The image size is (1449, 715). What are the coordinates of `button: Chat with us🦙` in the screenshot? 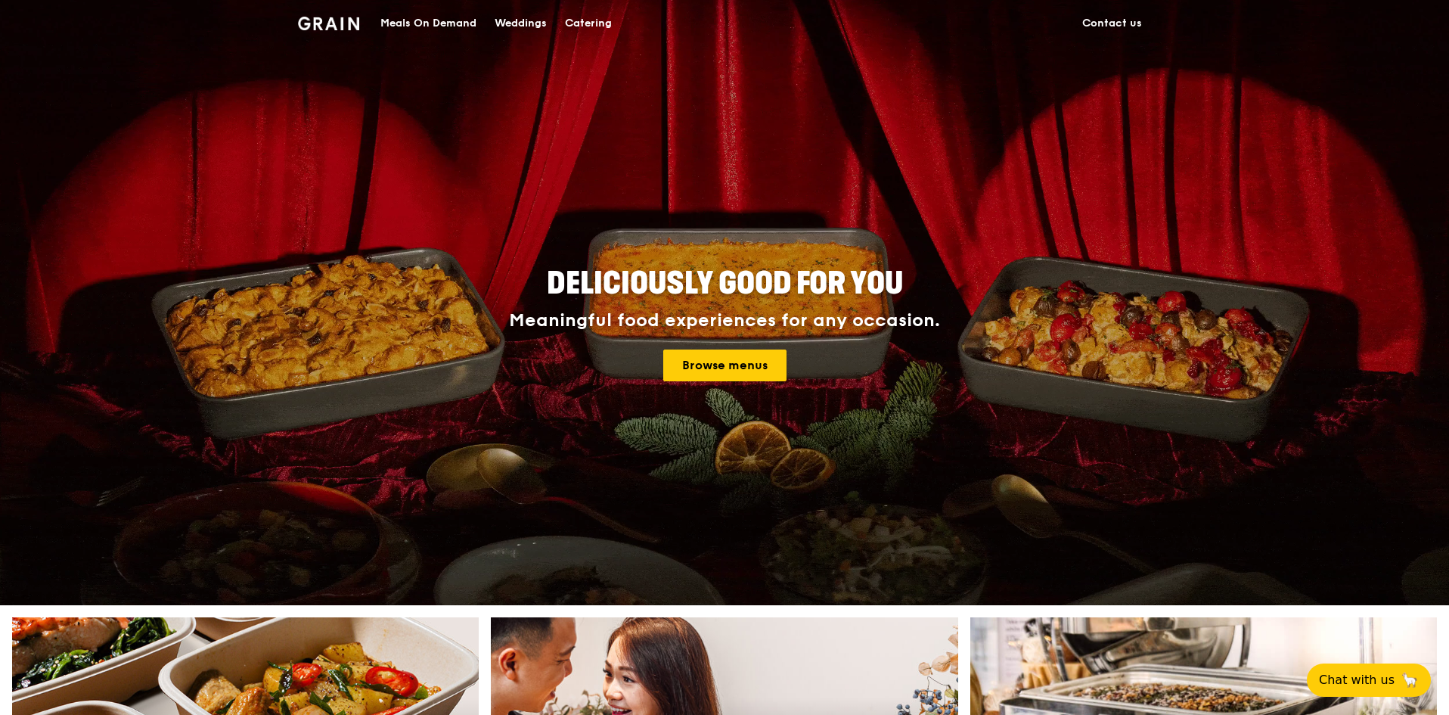 It's located at (1369, 680).